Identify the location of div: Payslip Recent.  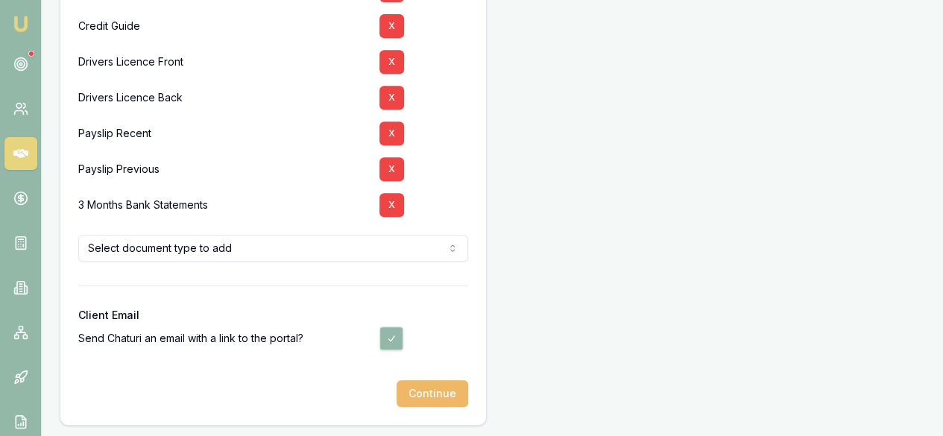
(223, 133).